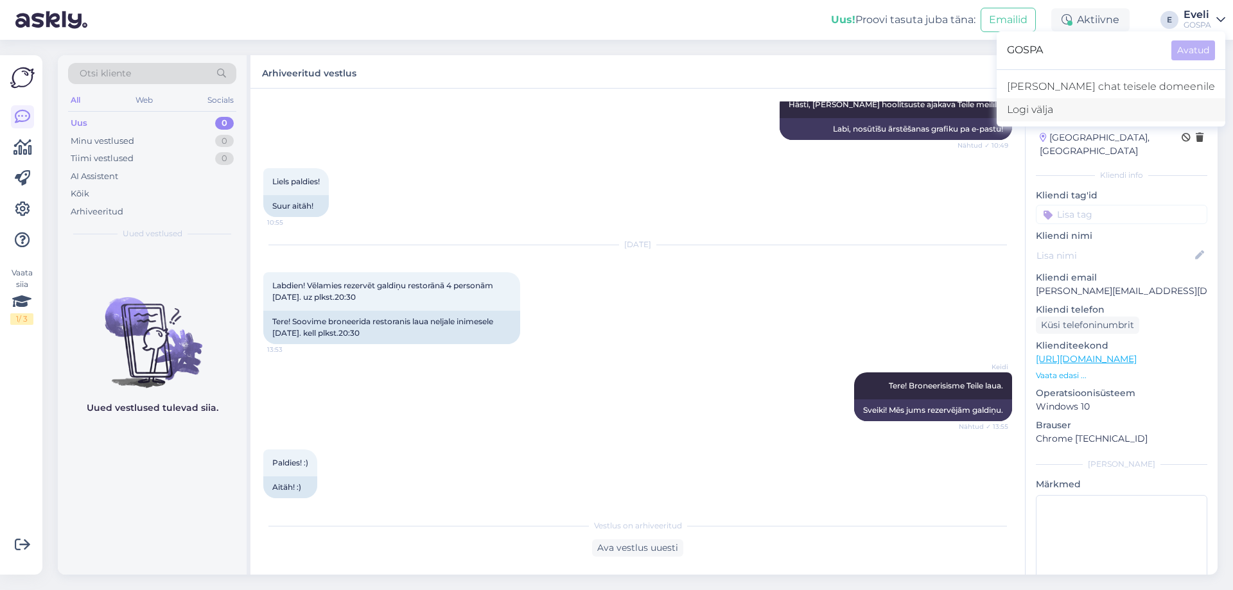 The height and width of the screenshot is (590, 1233). I want to click on div: Uus, so click(79, 123).